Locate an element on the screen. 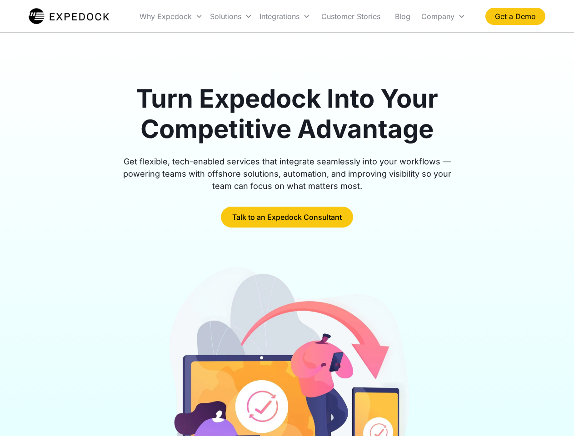 Image resolution: width=574 pixels, height=436 pixels. a: Get a Demo is located at coordinates (515, 16).